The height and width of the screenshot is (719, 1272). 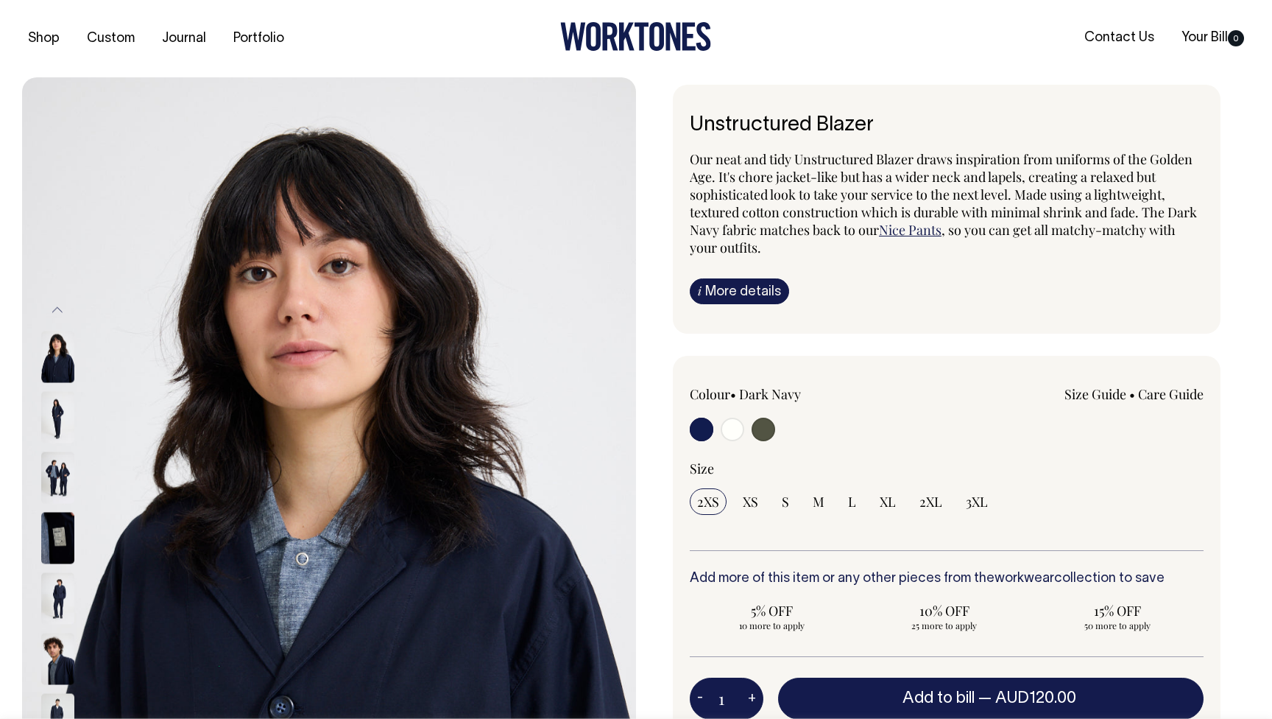 I want to click on a: Portfolio, so click(x=258, y=38).